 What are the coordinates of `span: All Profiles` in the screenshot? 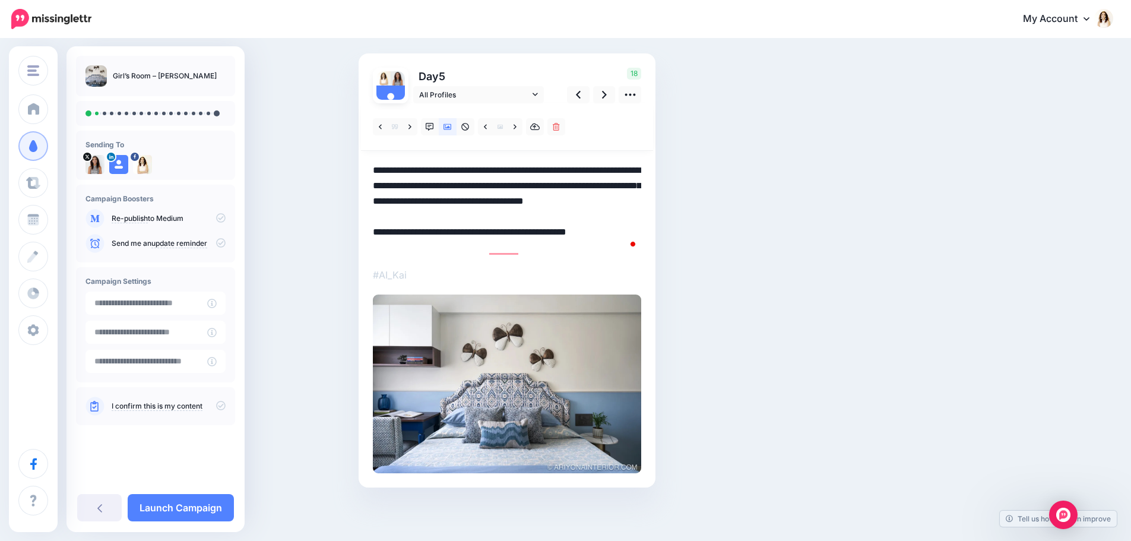 It's located at (475, 94).